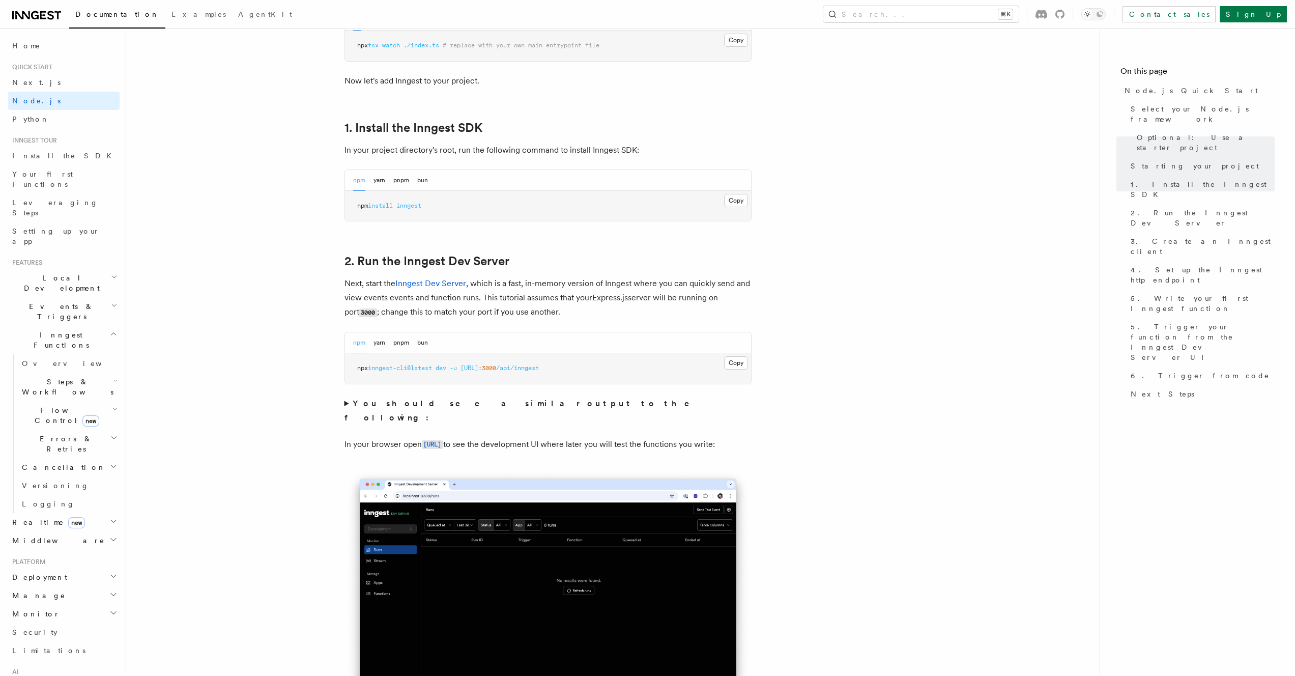  Describe the element at coordinates (400, 368) in the screenshot. I see `span: inngest-cli@latest` at that location.